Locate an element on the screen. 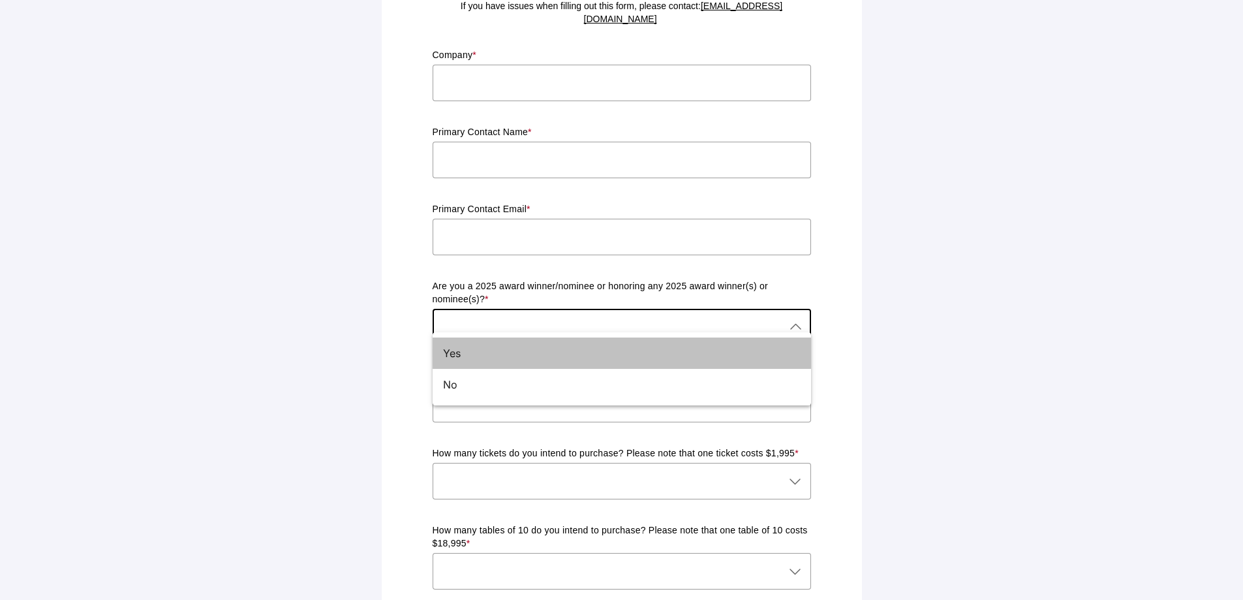 This screenshot has height=600, width=1243. p: How many tickets do you intend to purchase? Please note that one ticket costs $1,995 is located at coordinates (622, 454).